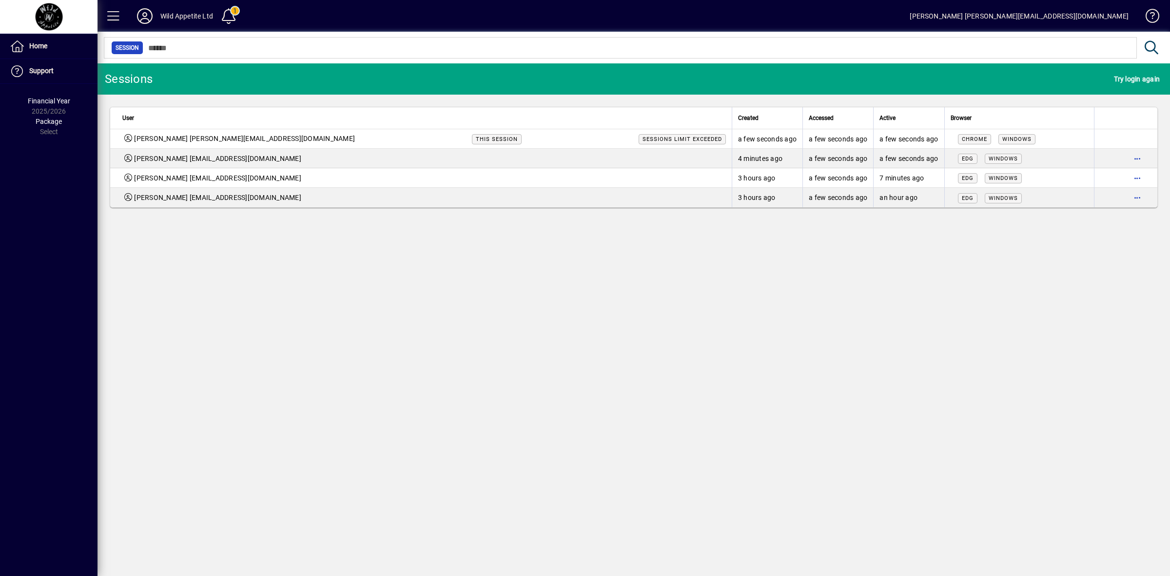 The image size is (1170, 576). What do you see at coordinates (1137, 79) in the screenshot?
I see `span: Try login again` at bounding box center [1137, 79].